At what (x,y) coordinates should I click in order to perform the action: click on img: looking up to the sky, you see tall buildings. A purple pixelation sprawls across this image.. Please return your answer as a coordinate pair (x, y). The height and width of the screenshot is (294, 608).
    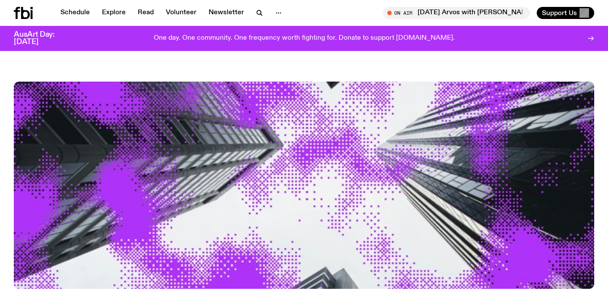
    Looking at the image, I should click on (304, 185).